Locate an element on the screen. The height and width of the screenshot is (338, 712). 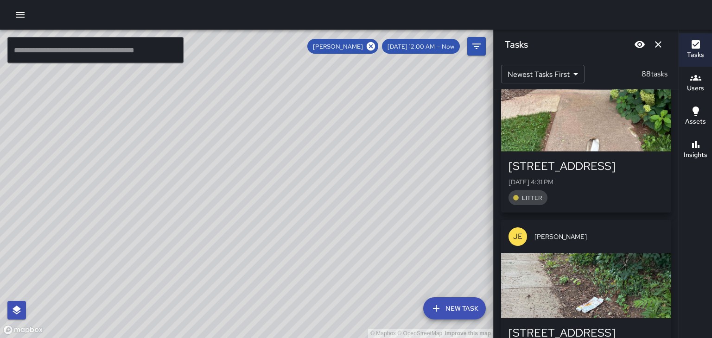
button: Blur is located at coordinates (639, 44).